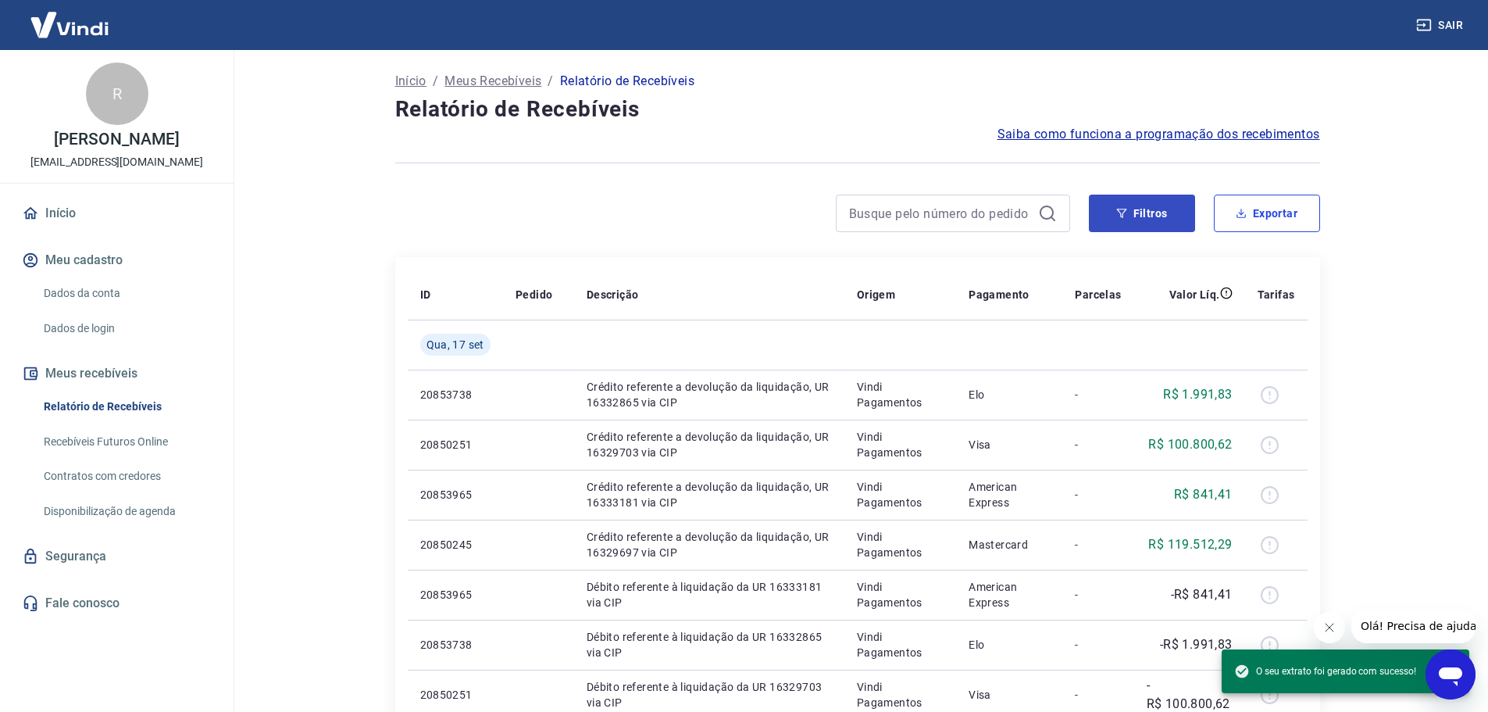  I want to click on img: Vindi, so click(70, 24).